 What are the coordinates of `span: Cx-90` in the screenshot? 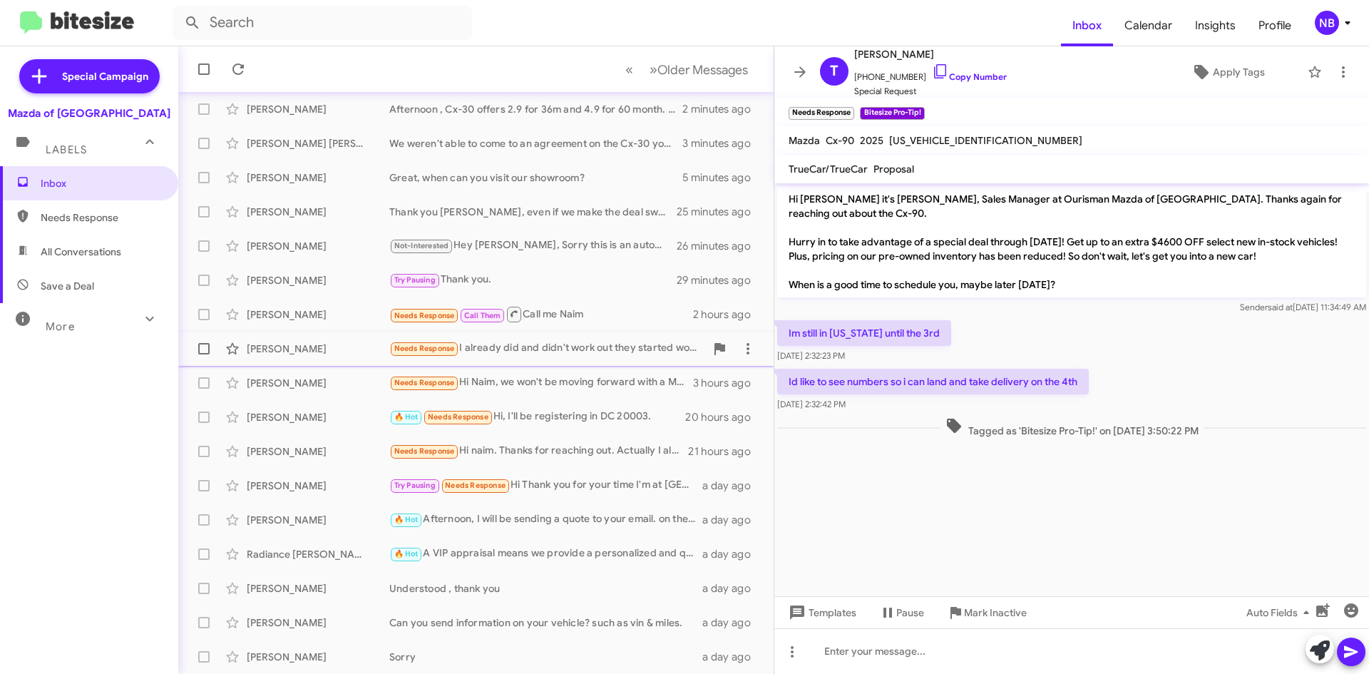 It's located at (840, 141).